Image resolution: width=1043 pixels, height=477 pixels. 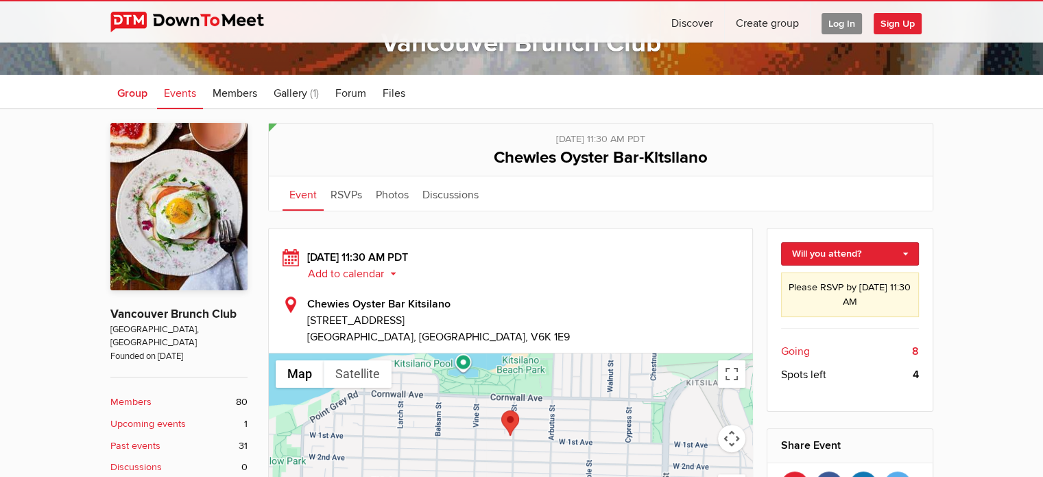 What do you see at coordinates (136, 467) in the screenshot?
I see `b: Discussions` at bounding box center [136, 467].